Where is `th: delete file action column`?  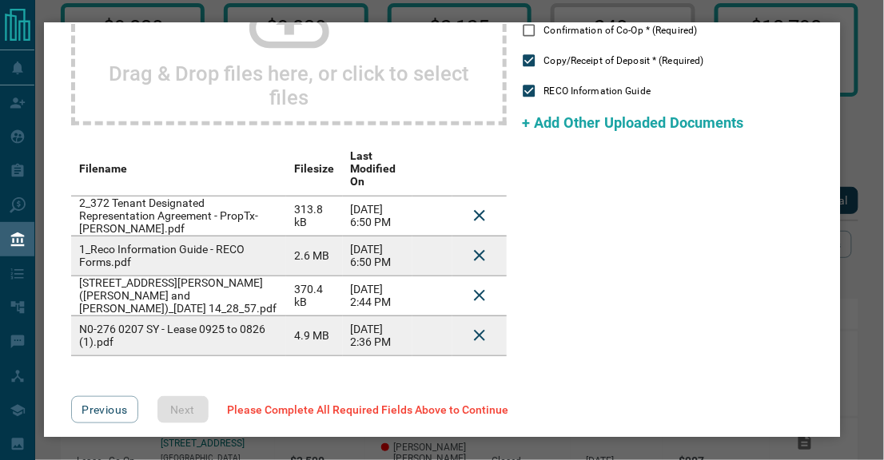 th: delete file action column is located at coordinates (479, 169).